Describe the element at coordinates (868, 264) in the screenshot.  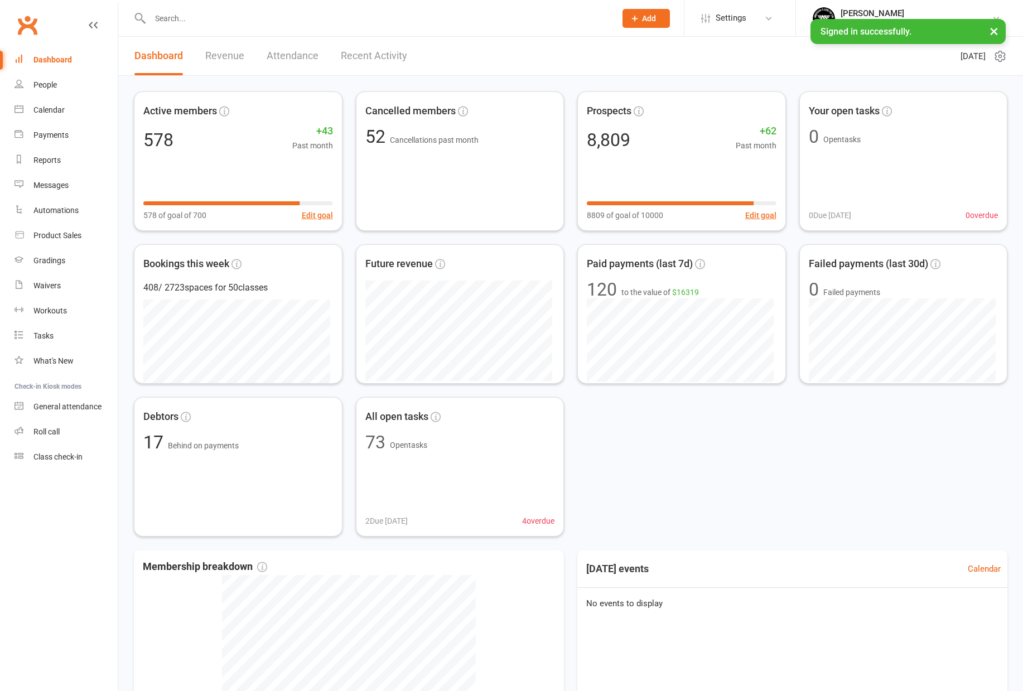
I see `span: Failed payments (last 30d)` at that location.